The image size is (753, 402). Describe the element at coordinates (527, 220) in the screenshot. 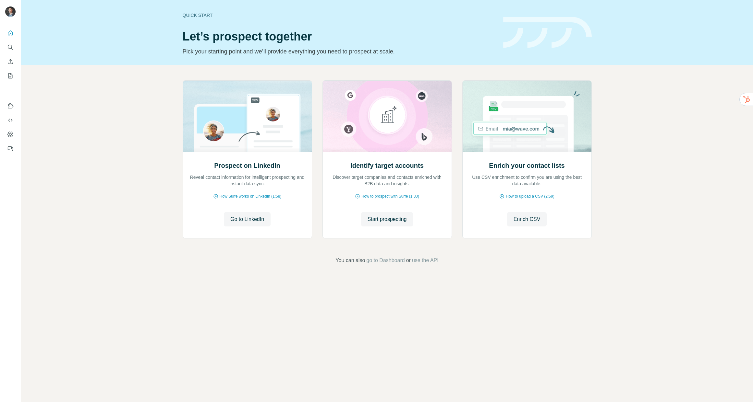

I see `span: Enrich CSV` at that location.